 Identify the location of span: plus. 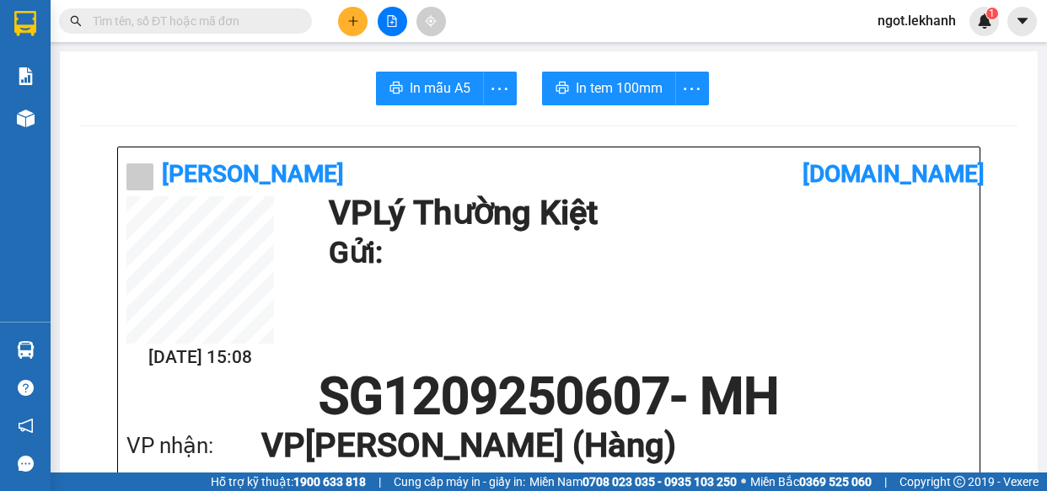
(353, 21).